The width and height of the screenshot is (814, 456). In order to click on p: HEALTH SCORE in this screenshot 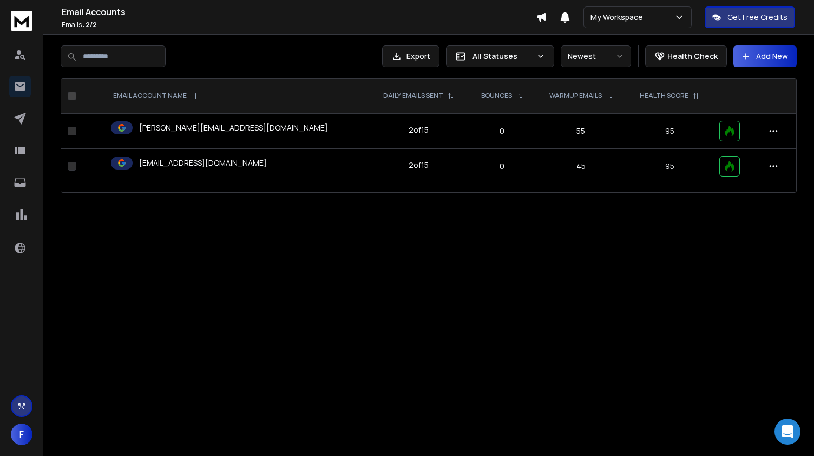, I will do `click(664, 96)`.